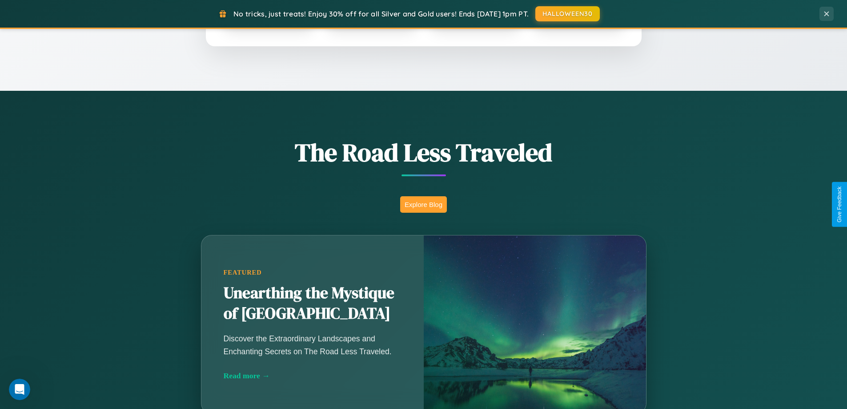 This screenshot has height=409, width=847. Describe the element at coordinates (568, 14) in the screenshot. I see `button: HALLOWEEN30` at that location.